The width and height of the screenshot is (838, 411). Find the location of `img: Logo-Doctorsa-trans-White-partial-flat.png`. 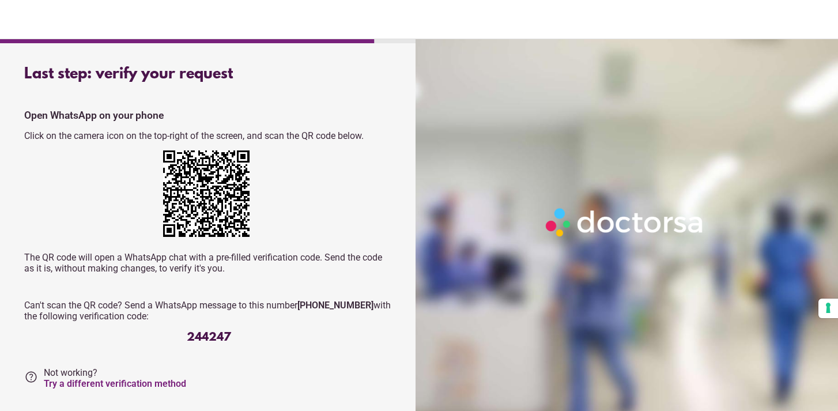

img: Logo-Doctorsa-trans-White-partial-flat.png is located at coordinates (625, 222).